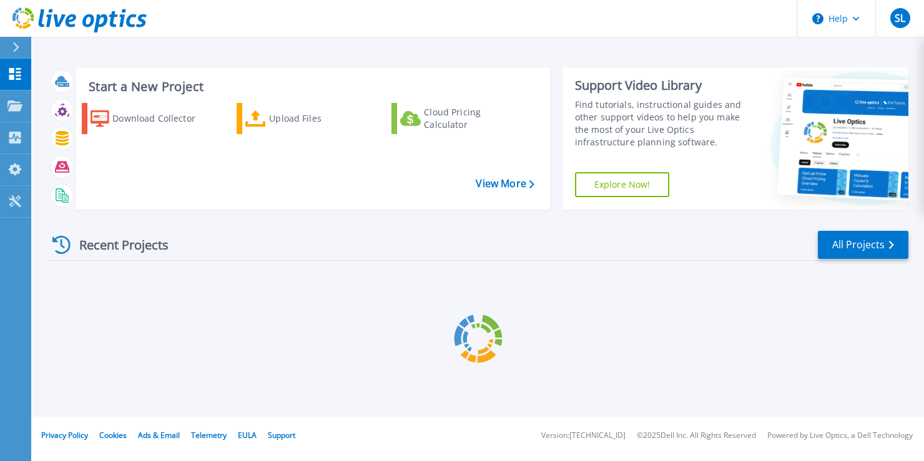 Image resolution: width=924 pixels, height=461 pixels. Describe the element at coordinates (113, 435) in the screenshot. I see `a: Cookies` at that location.